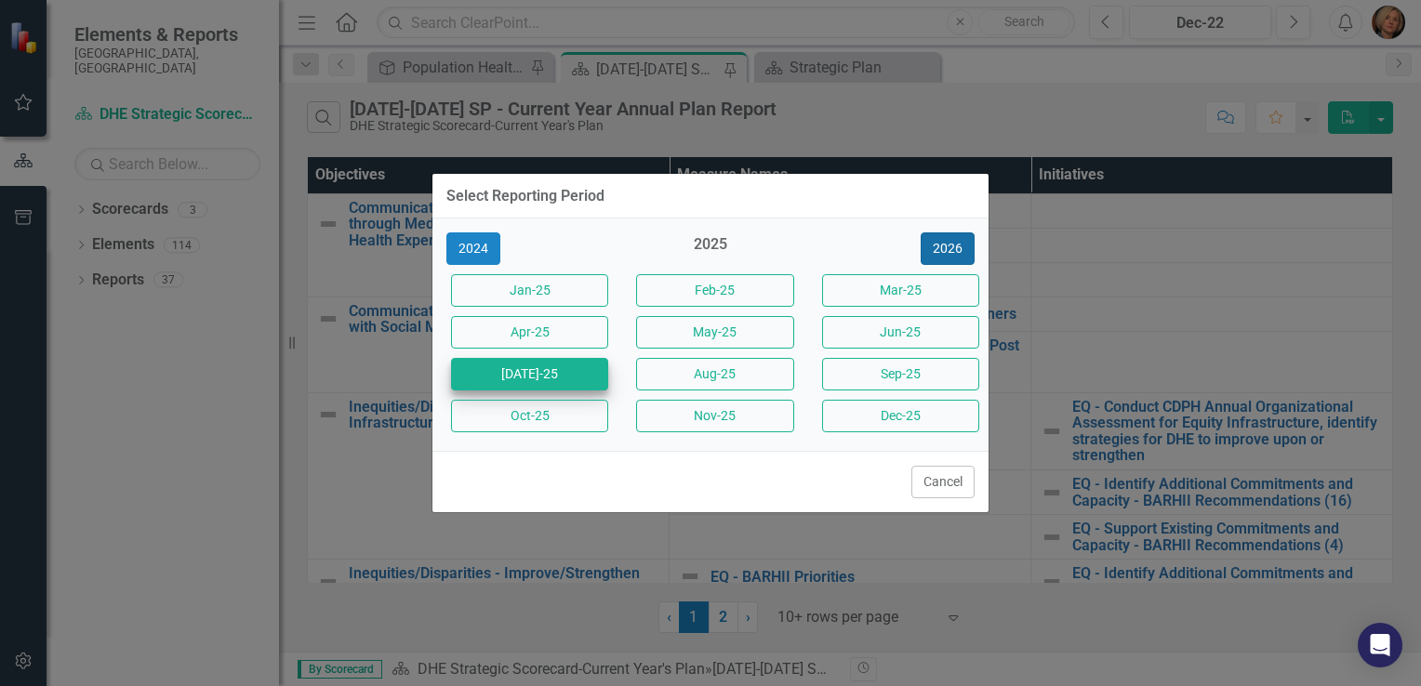 The width and height of the screenshot is (1421, 686). I want to click on button: Aug-25, so click(714, 374).